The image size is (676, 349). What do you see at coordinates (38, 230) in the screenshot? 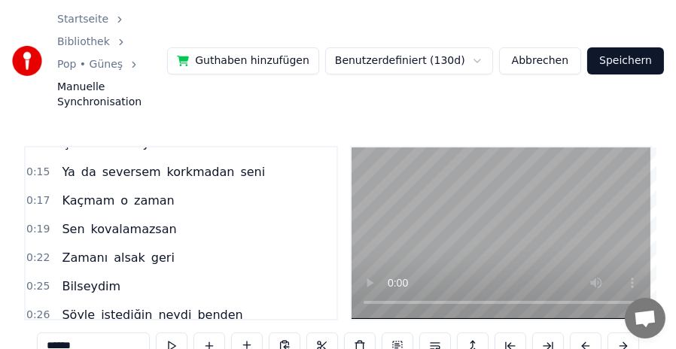
I see `span: 0:19` at bounding box center [38, 230].